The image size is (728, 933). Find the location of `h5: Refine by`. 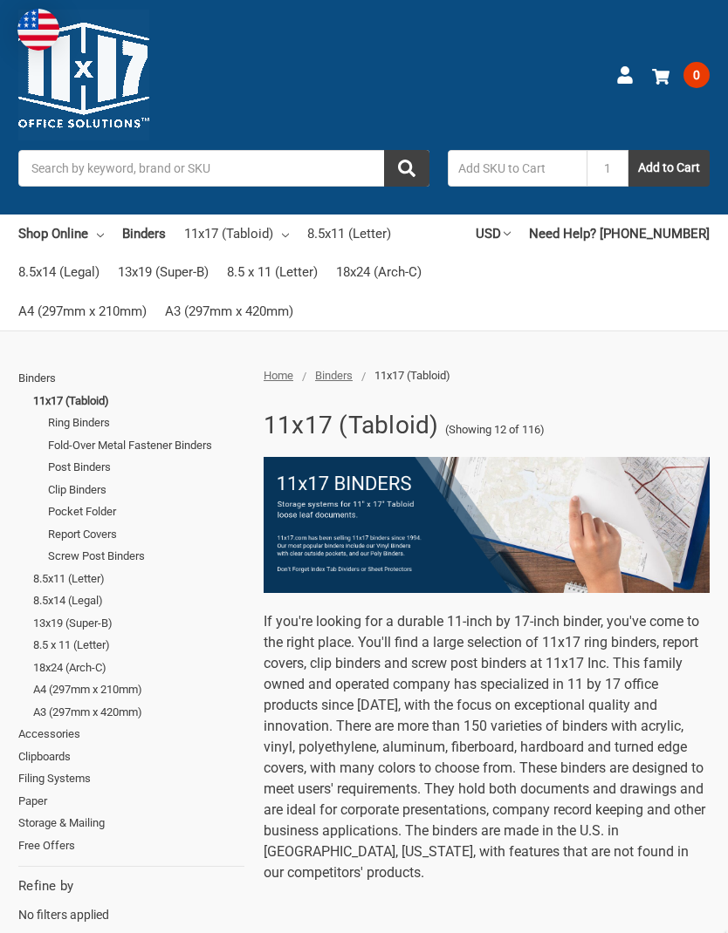

h5: Refine by is located at coordinates (131, 886).